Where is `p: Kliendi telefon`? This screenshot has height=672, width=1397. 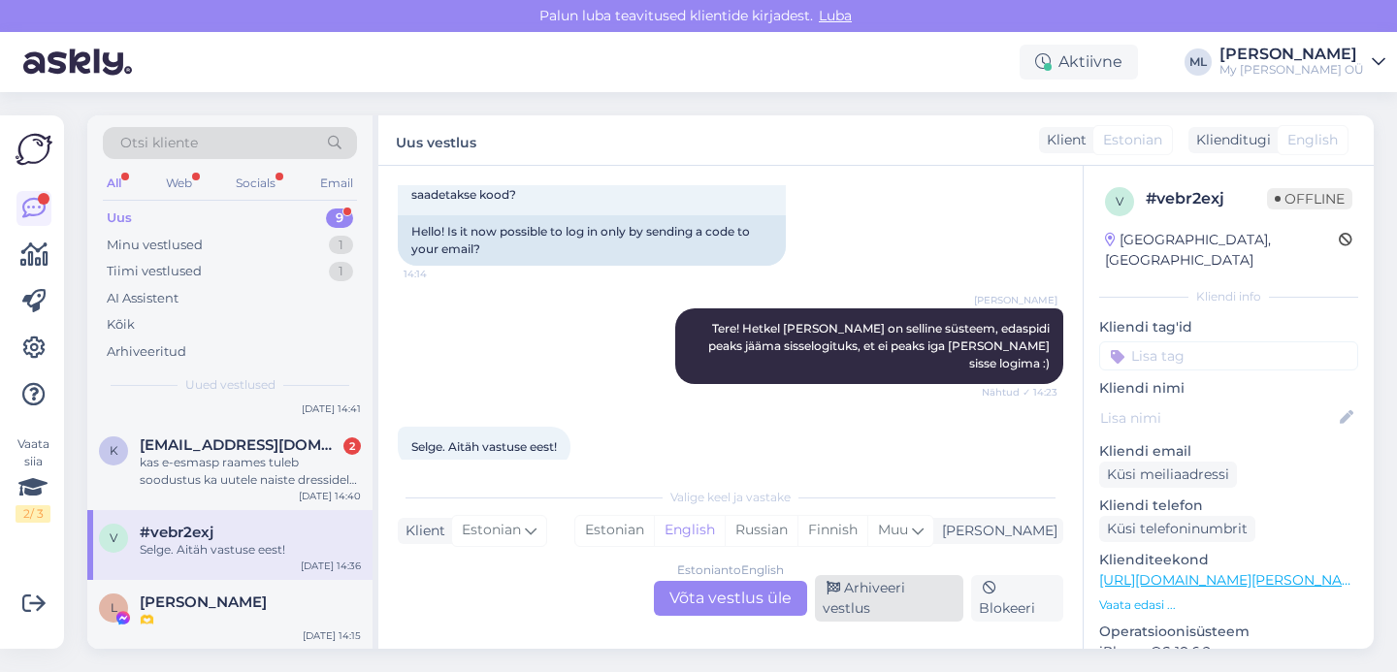 p: Kliendi telefon is located at coordinates (1228, 506).